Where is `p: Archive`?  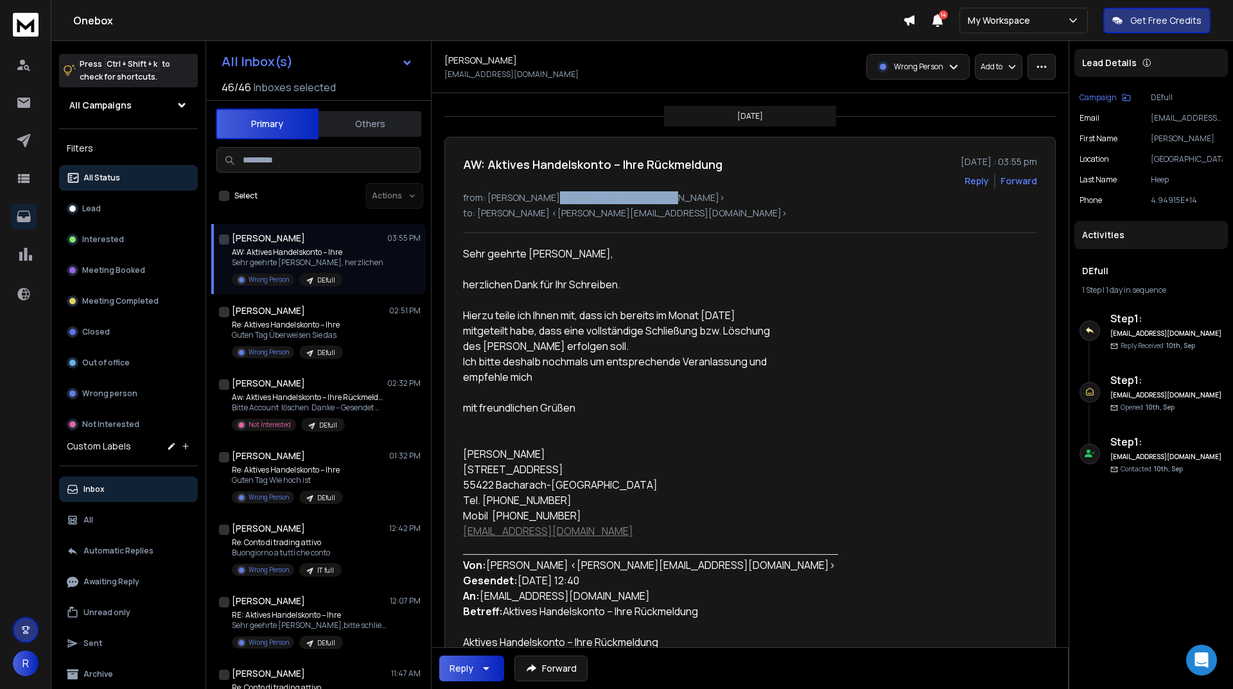 p: Archive is located at coordinates (98, 674).